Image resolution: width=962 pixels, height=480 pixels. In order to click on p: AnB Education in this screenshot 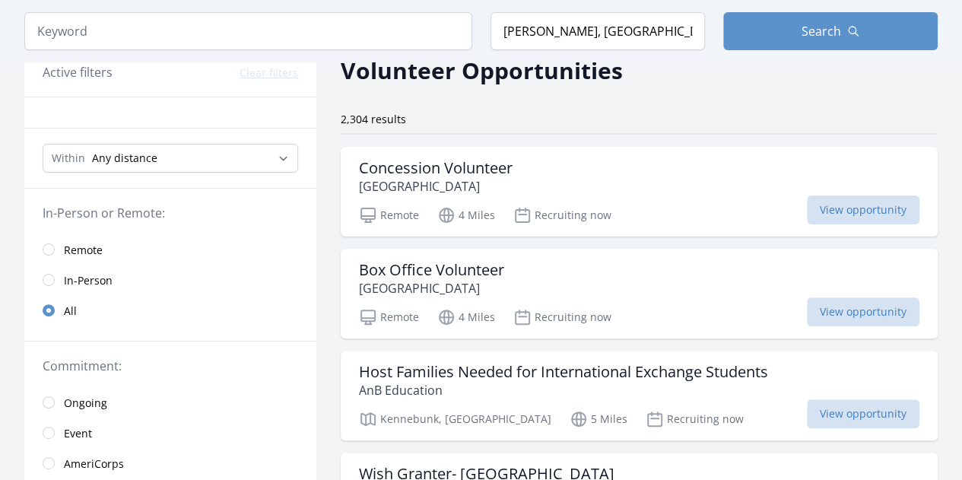, I will do `click(564, 390)`.